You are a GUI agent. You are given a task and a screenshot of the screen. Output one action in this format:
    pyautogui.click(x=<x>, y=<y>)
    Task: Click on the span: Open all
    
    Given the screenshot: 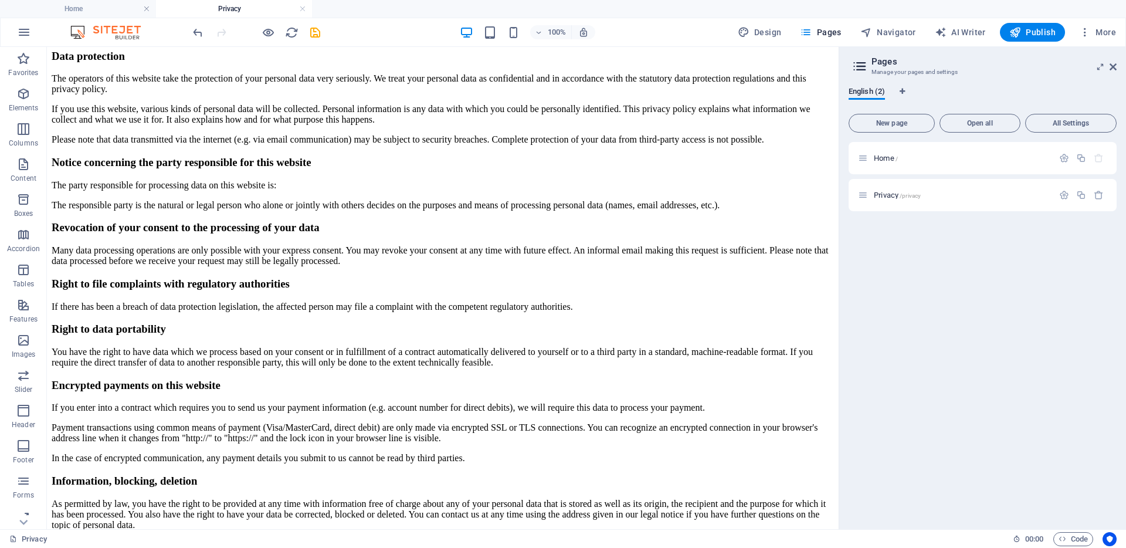 What is the action you would take?
    pyautogui.click(x=980, y=123)
    